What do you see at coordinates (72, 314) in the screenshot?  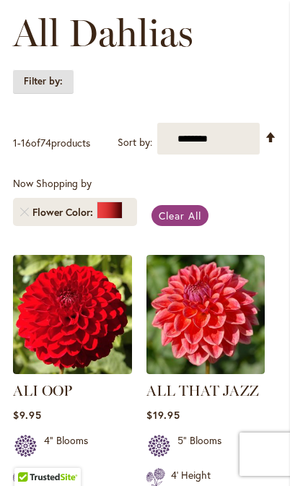 I see `img: ALI OOP` at bounding box center [72, 314].